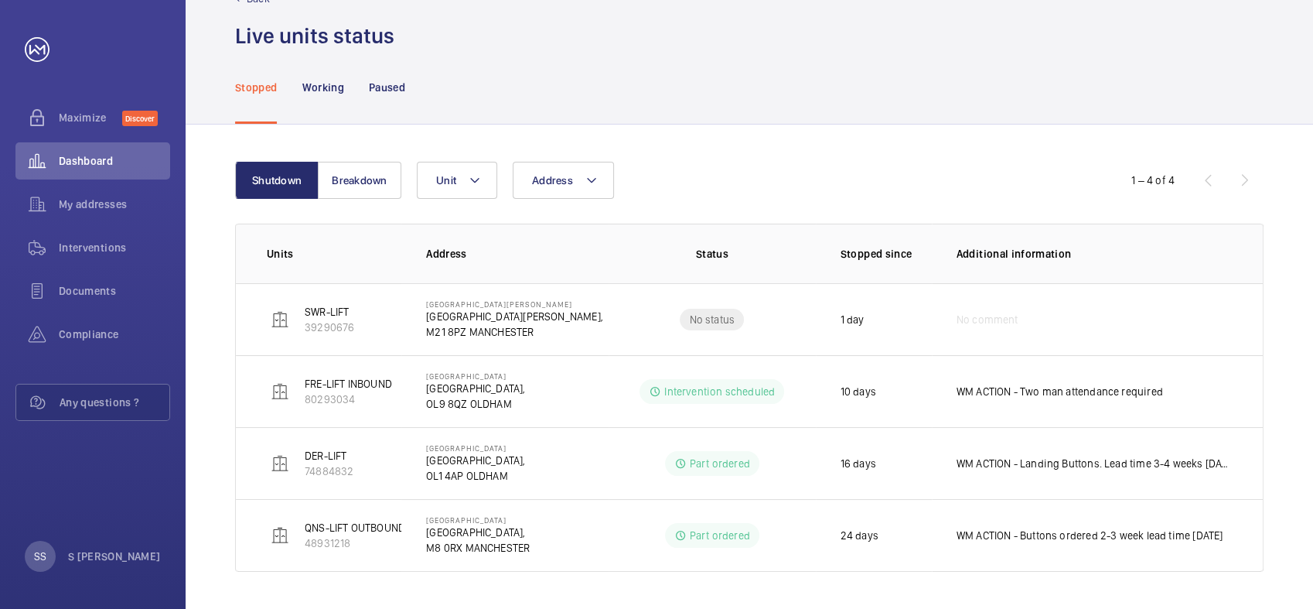  What do you see at coordinates (478, 547) in the screenshot?
I see `p: M8 0RX MANCHESTER` at bounding box center [478, 547].